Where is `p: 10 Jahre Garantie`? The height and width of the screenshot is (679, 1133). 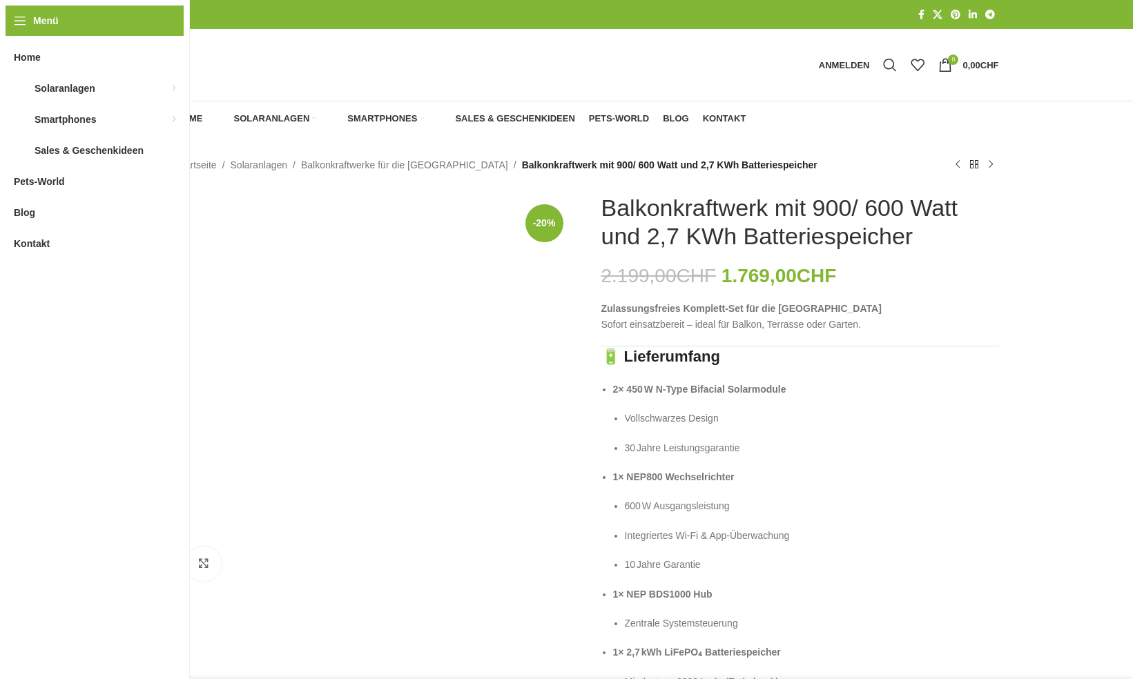 p: 10 Jahre Garantie is located at coordinates (812, 565).